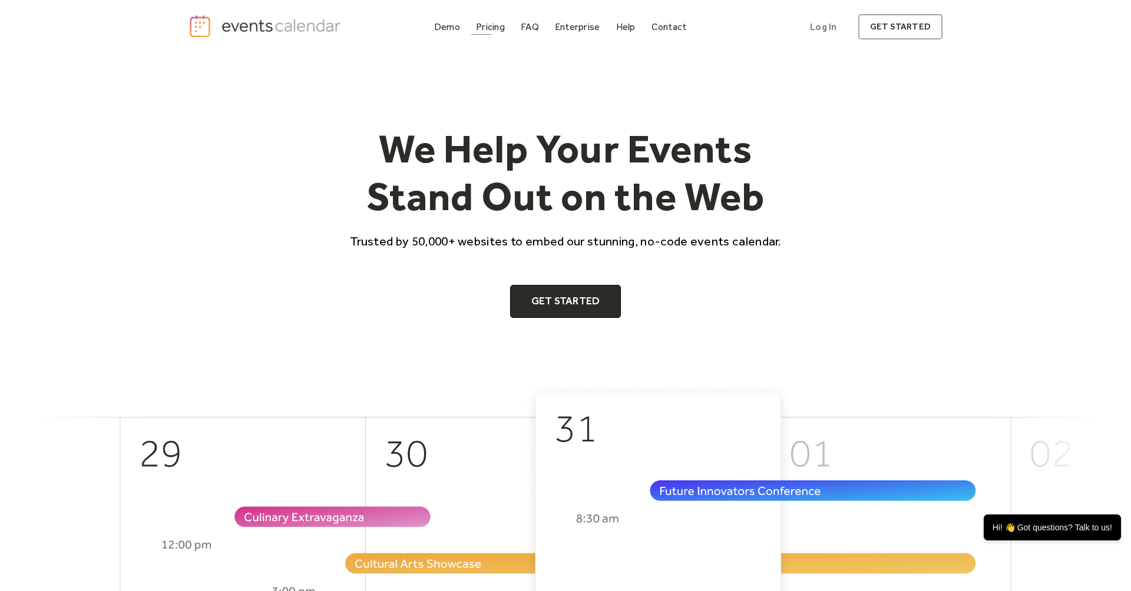  What do you see at coordinates (447, 27) in the screenshot?
I see `div: Demo` at bounding box center [447, 27].